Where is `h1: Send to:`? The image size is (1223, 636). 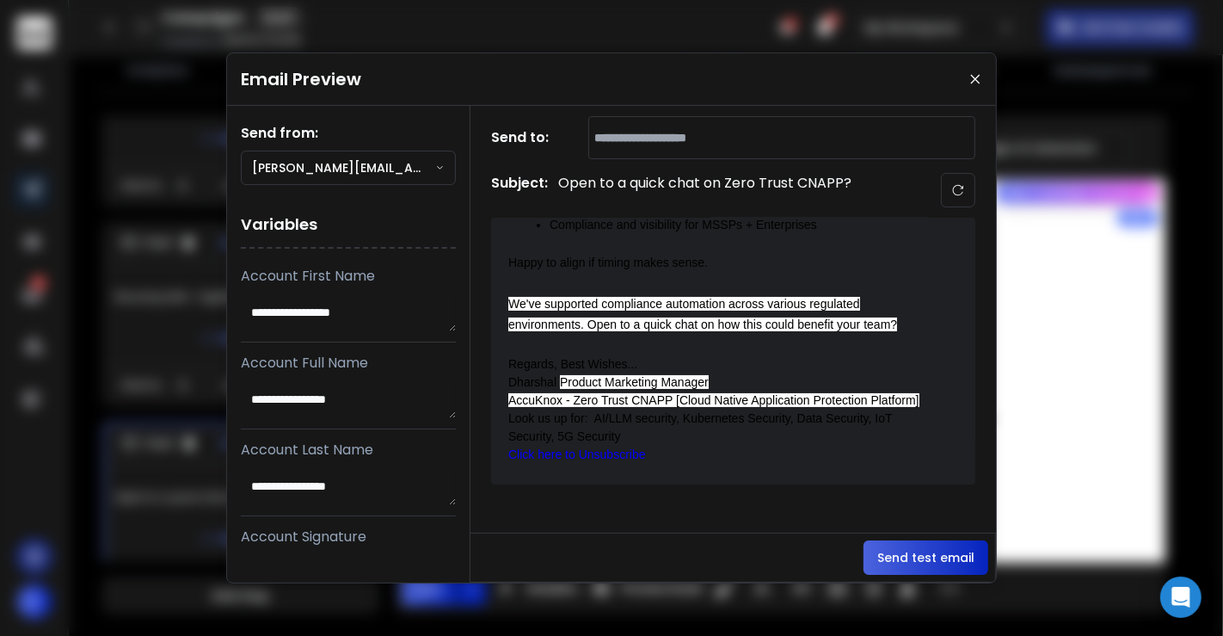 h1: Send to: is located at coordinates (525, 138).